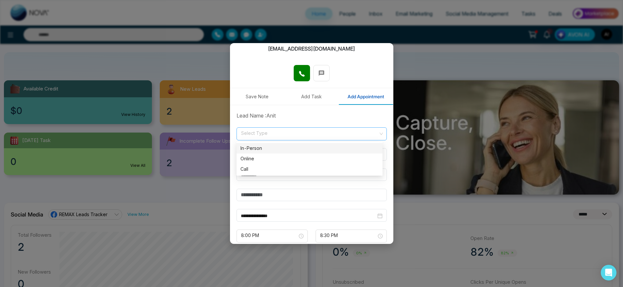 The width and height of the screenshot is (623, 287). What do you see at coordinates (366, 96) in the screenshot?
I see `button: Add Appointment` at bounding box center [366, 96].